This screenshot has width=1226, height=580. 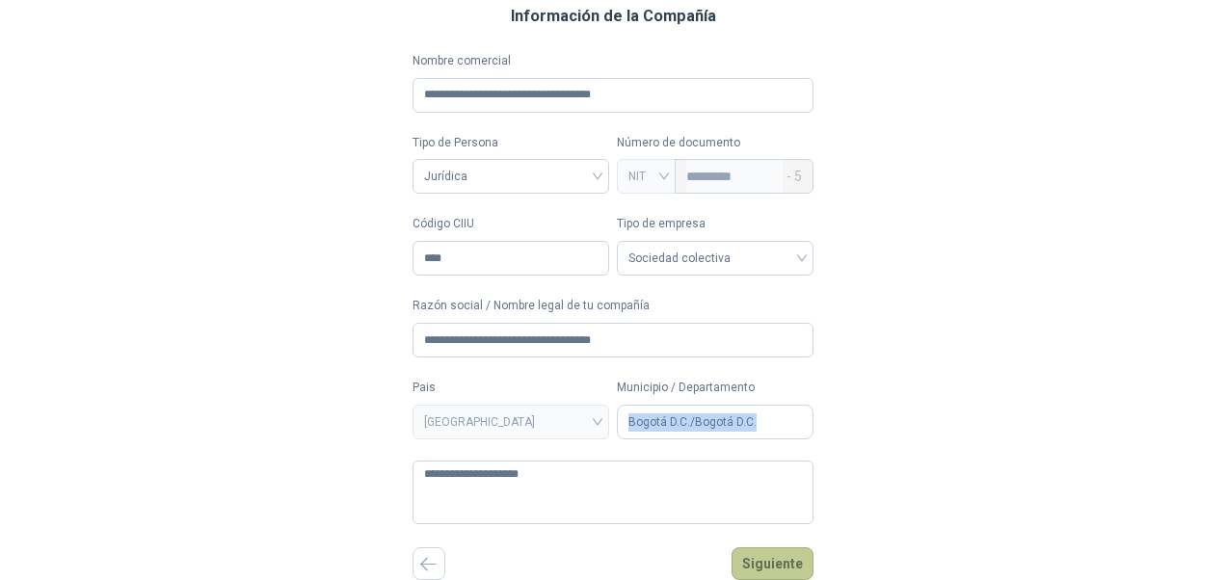 I want to click on label: Tipo de Persona, so click(x=511, y=143).